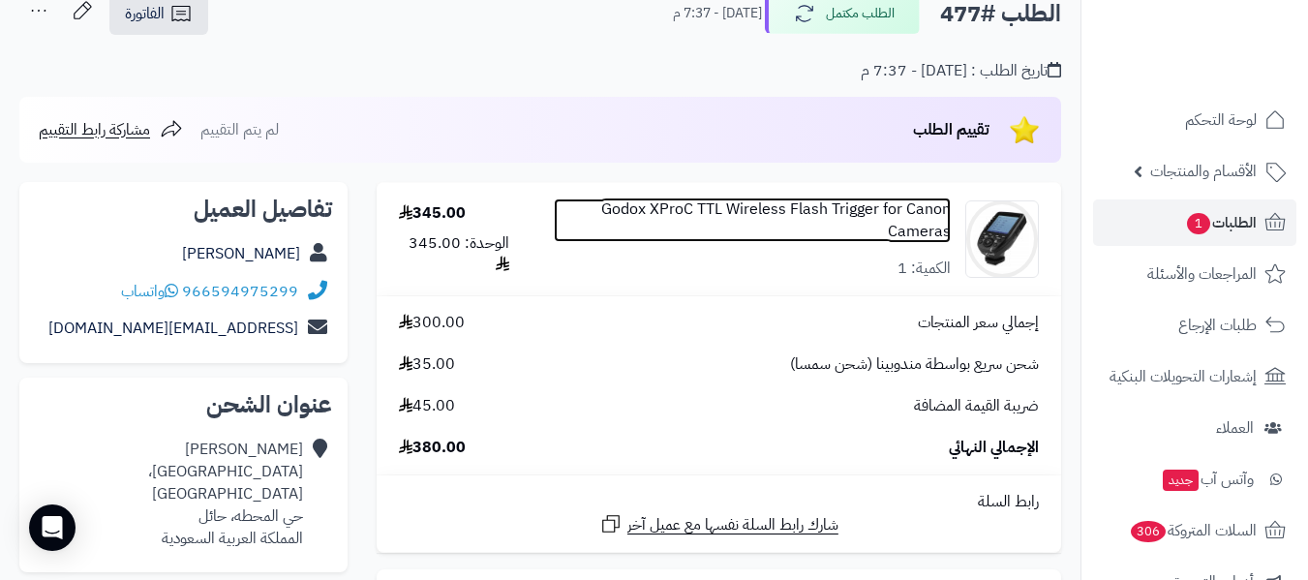 The height and width of the screenshot is (580, 1308). Describe the element at coordinates (914, 364) in the screenshot. I see `span: شحن سريع بواسطة مندوبينا (شحن سمسا)` at that location.